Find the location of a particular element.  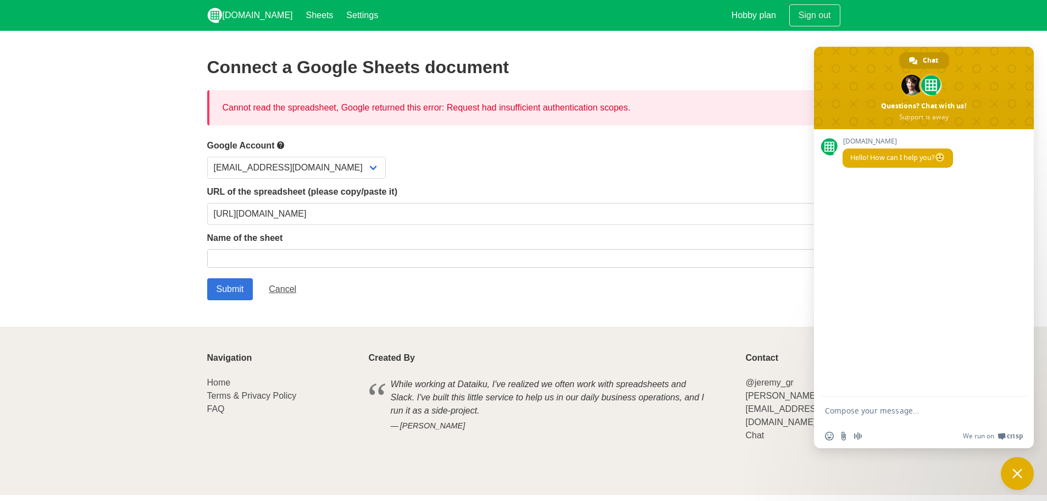

a: Cancel is located at coordinates (282, 289).